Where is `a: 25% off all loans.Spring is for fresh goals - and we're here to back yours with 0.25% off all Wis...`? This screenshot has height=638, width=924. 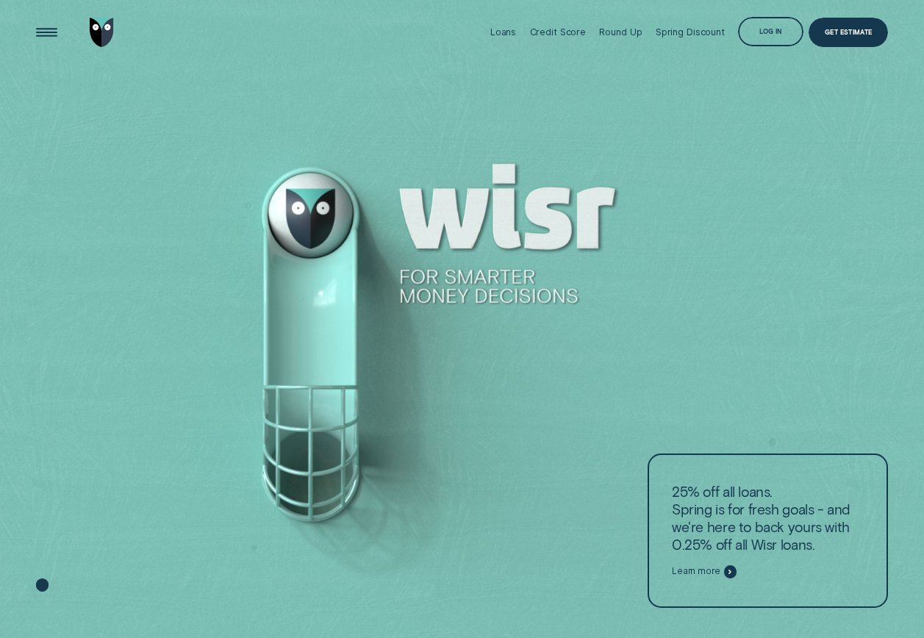 a: 25% off all loans.Spring is for fresh goals - and we're here to back yours with 0.25% off all Wis... is located at coordinates (768, 531).